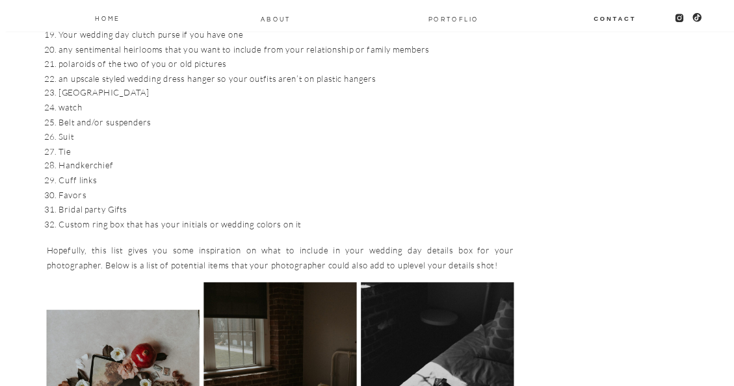 The image size is (734, 386). Describe the element at coordinates (280, 257) in the screenshot. I see `p: Hopefully, this list gives you some inspiration on what to include in your wedding day details bo...` at that location.